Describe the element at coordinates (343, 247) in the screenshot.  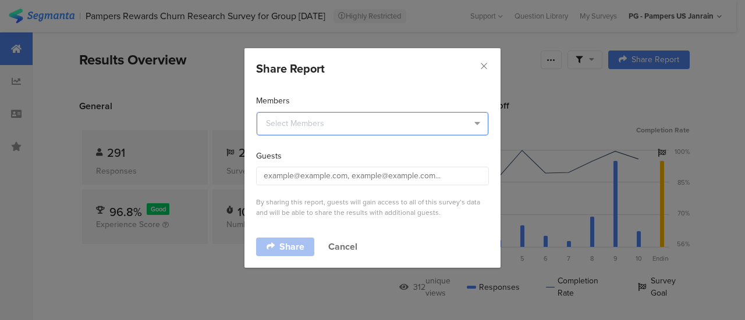
I see `button: Cancel` at that location.